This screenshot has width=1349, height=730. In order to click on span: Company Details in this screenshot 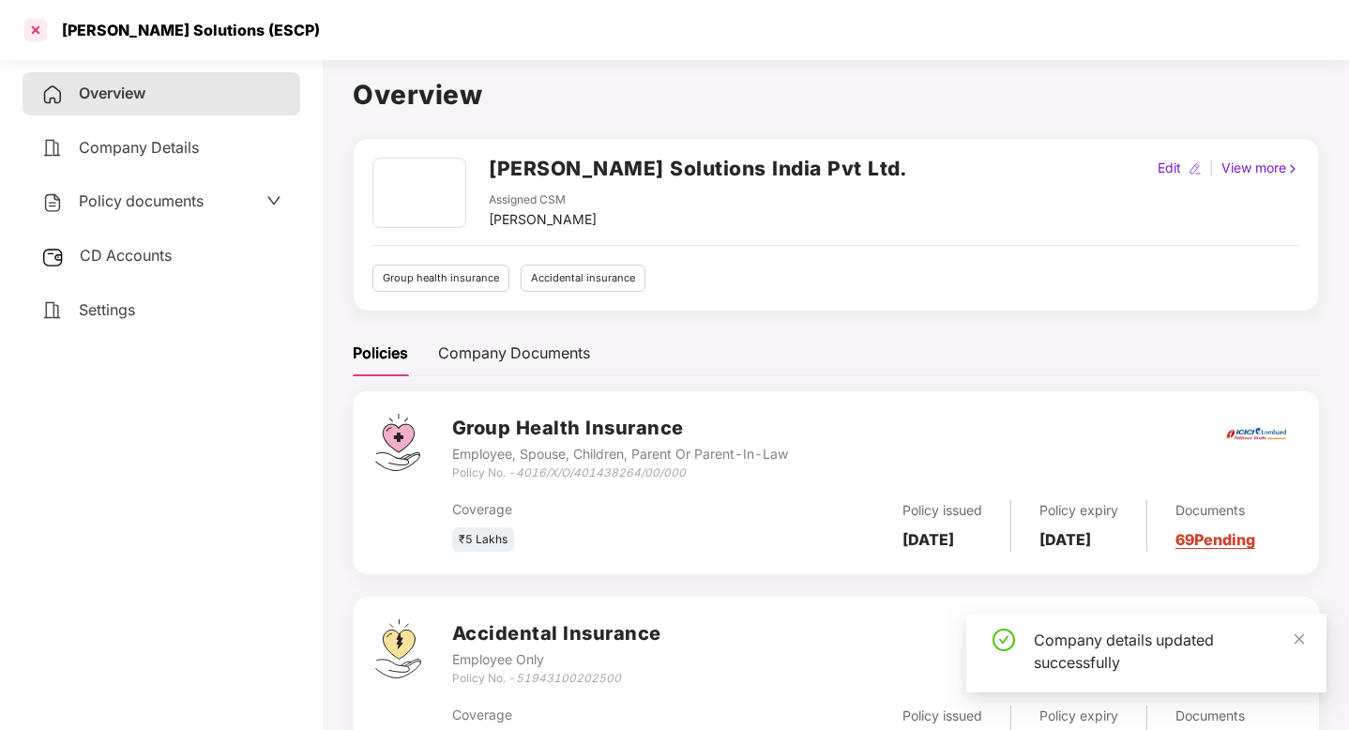, I will do `click(139, 147)`.